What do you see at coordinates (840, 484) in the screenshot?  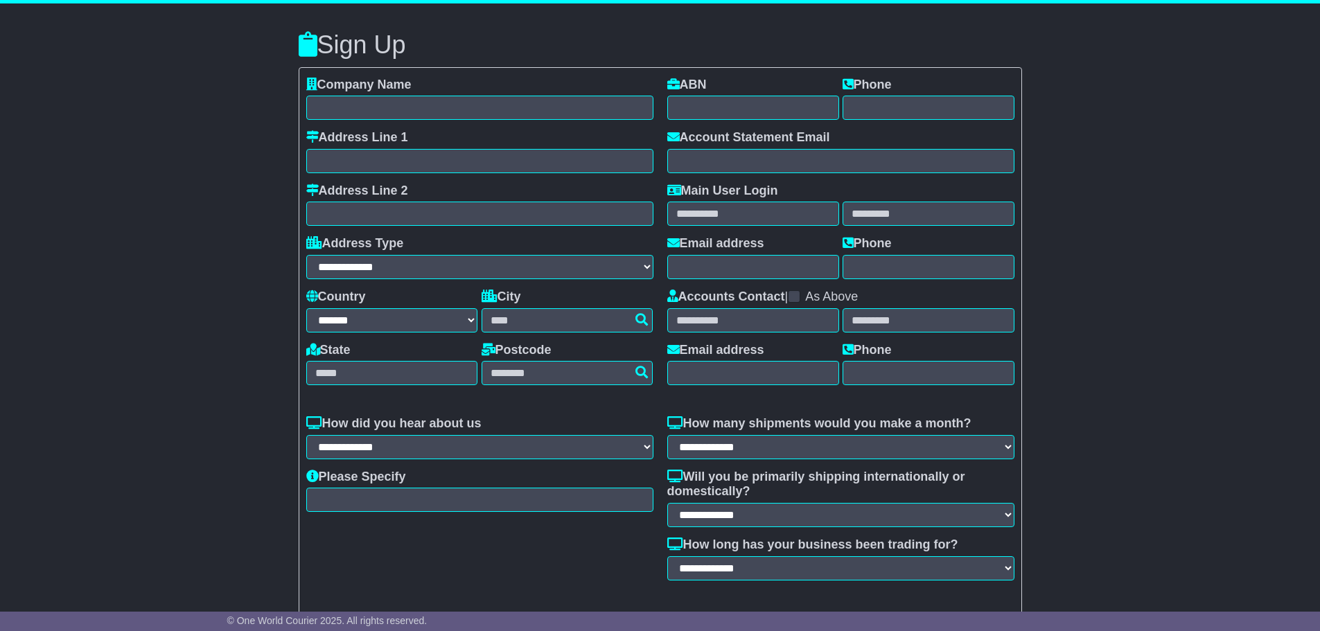 I see `label: Will you be primarily shipping internationally or domestically?` at bounding box center [840, 484].